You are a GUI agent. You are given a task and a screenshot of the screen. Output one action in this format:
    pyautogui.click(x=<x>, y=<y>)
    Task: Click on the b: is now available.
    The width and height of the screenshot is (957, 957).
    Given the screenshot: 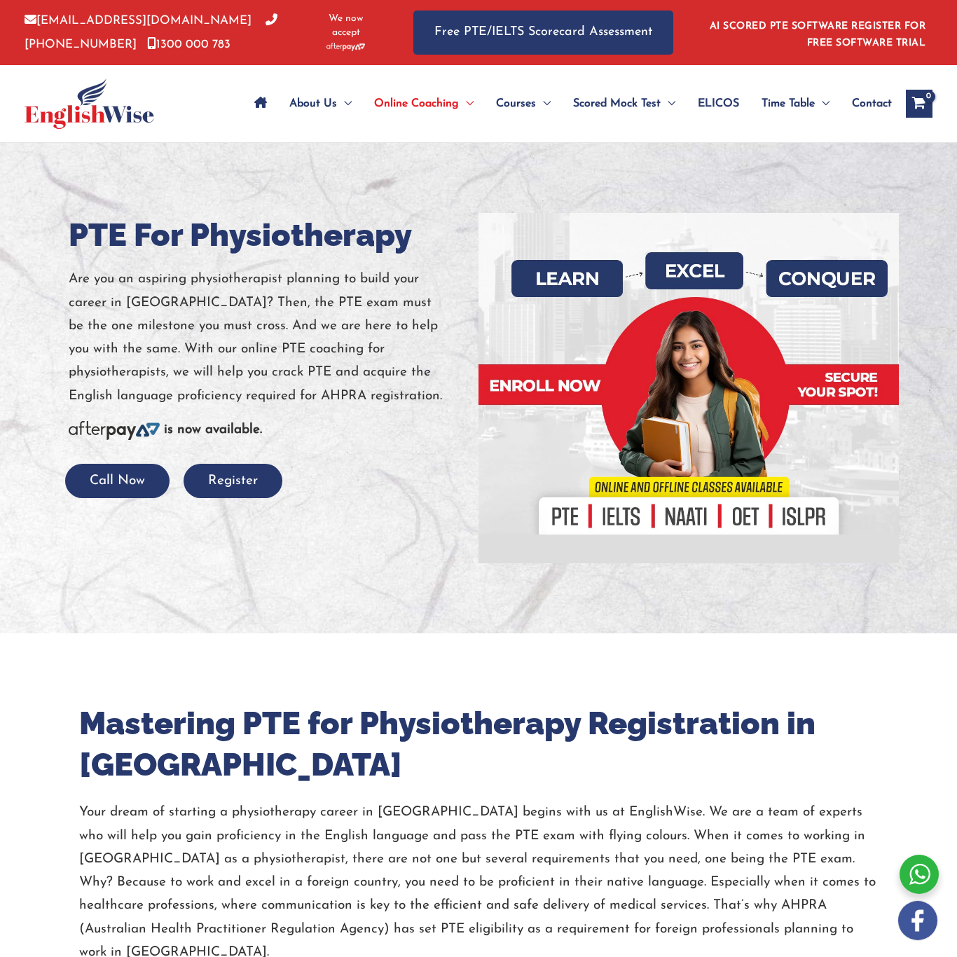 What is the action you would take?
    pyautogui.click(x=213, y=429)
    